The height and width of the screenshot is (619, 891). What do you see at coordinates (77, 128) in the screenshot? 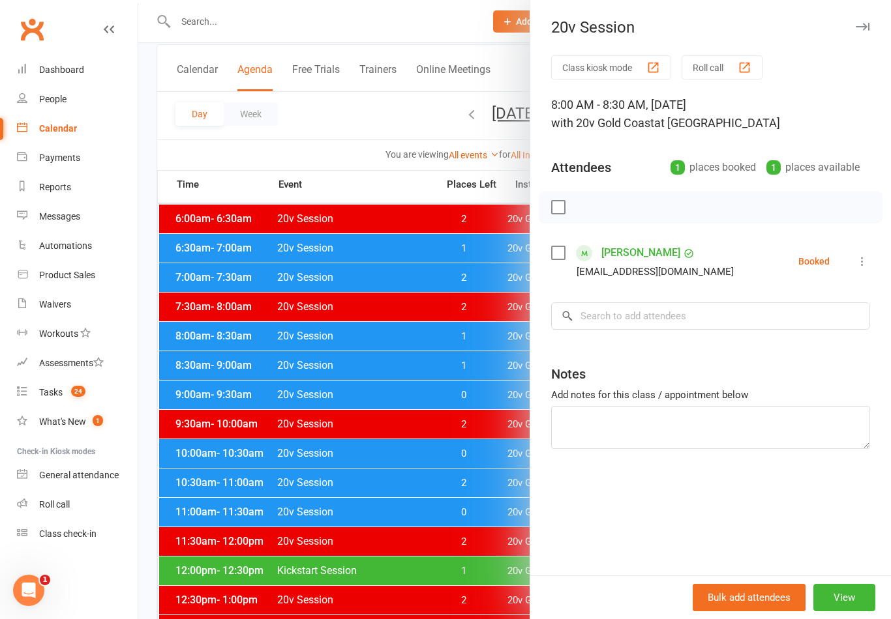
I see `a: Calendar` at bounding box center [77, 128].